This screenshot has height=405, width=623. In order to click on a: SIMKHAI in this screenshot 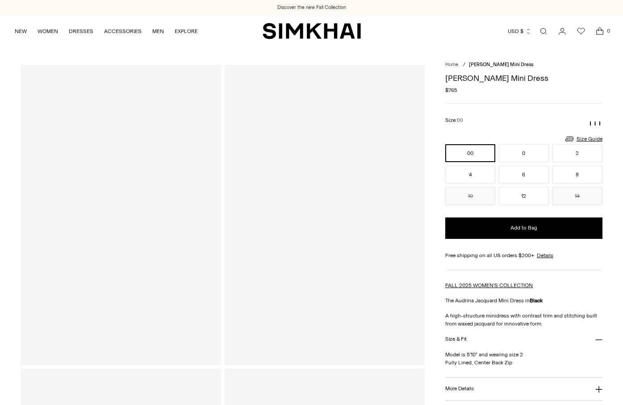, I will do `click(312, 31)`.